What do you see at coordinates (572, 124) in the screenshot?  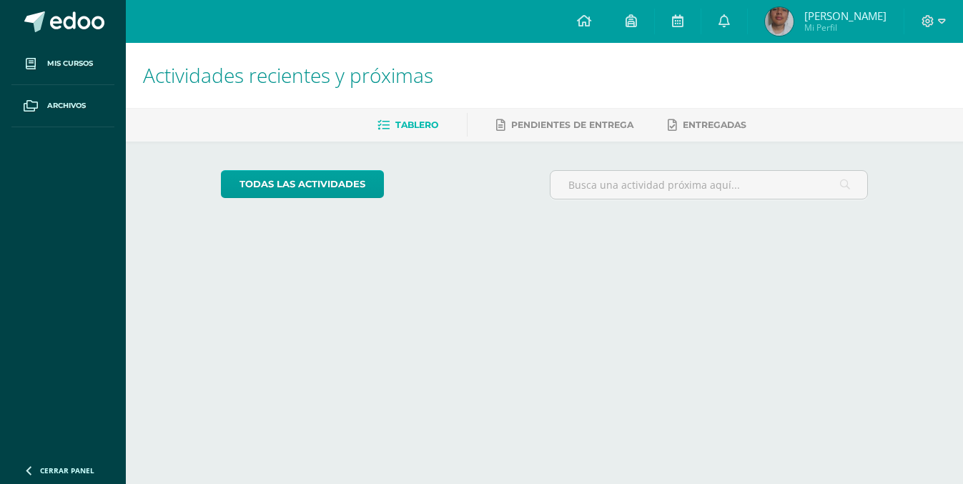 I see `span: Pendientes de entrega` at bounding box center [572, 124].